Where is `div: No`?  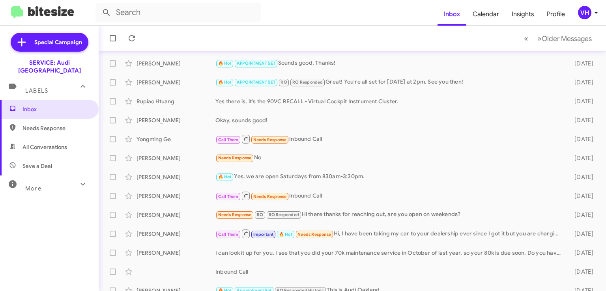 div: No is located at coordinates (390, 158).